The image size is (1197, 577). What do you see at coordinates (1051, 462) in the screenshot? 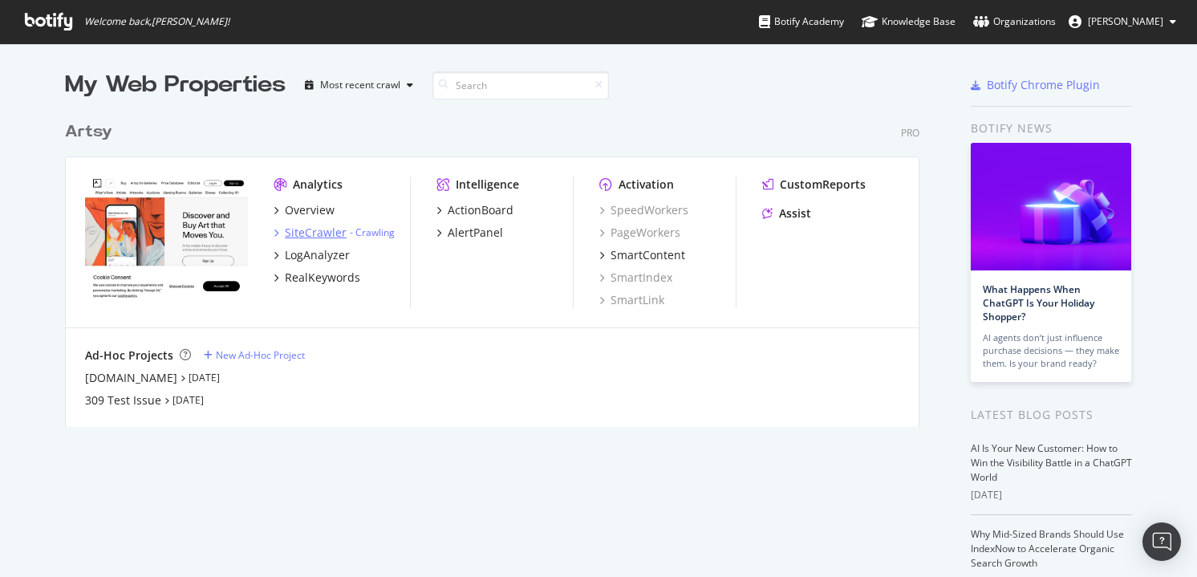
I see `a: AI Is Your New Customer: How to Win the Visibility Battle in a ChatGPT World` at bounding box center [1051, 462].